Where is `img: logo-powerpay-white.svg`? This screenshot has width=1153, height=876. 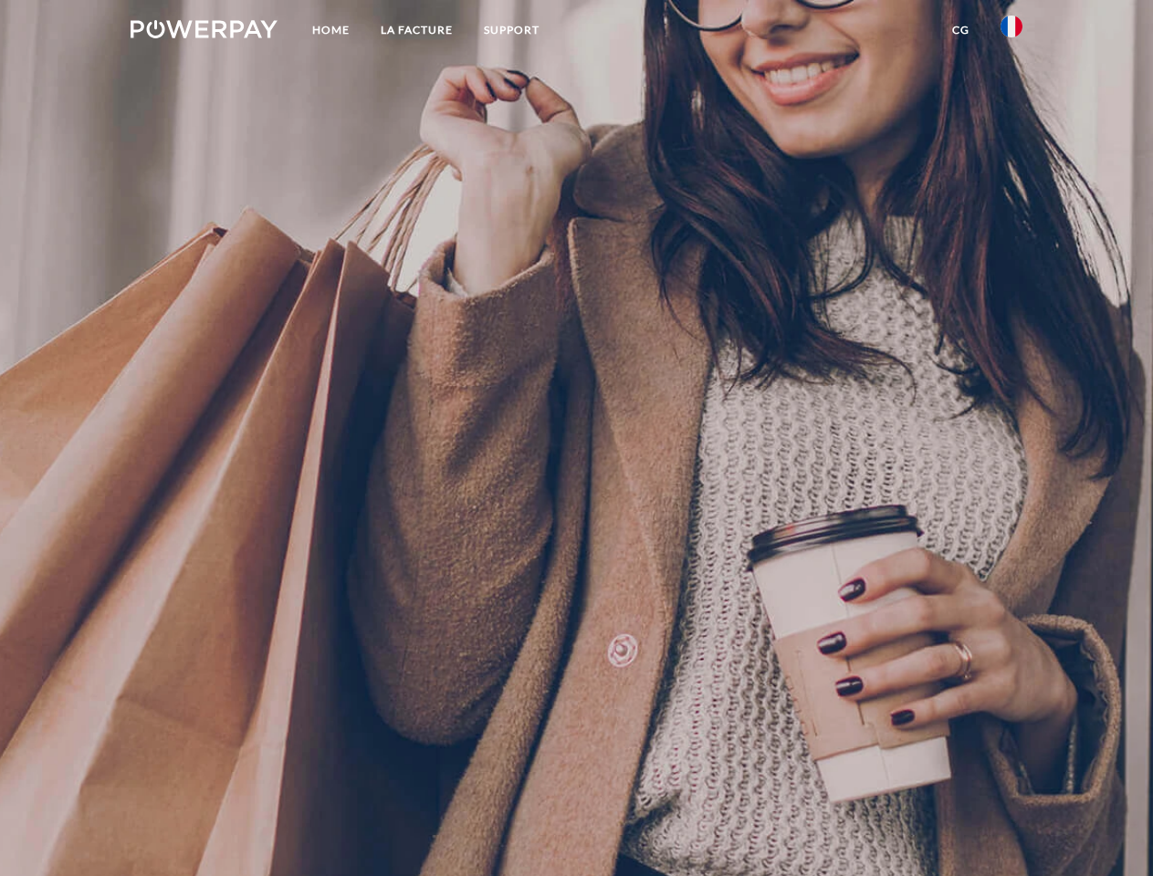
img: logo-powerpay-white.svg is located at coordinates (204, 29).